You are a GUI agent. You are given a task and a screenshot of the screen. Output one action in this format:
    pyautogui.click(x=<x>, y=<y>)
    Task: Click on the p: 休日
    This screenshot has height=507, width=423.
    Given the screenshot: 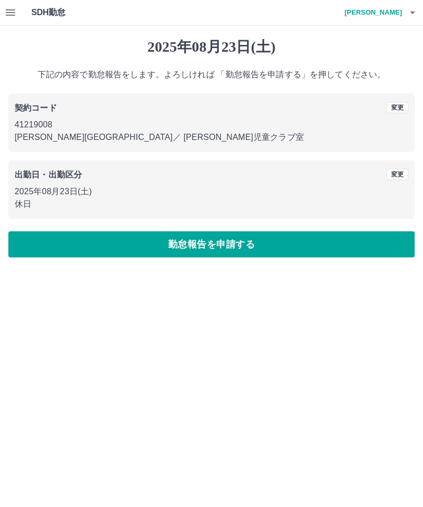 What is the action you would take?
    pyautogui.click(x=212, y=204)
    